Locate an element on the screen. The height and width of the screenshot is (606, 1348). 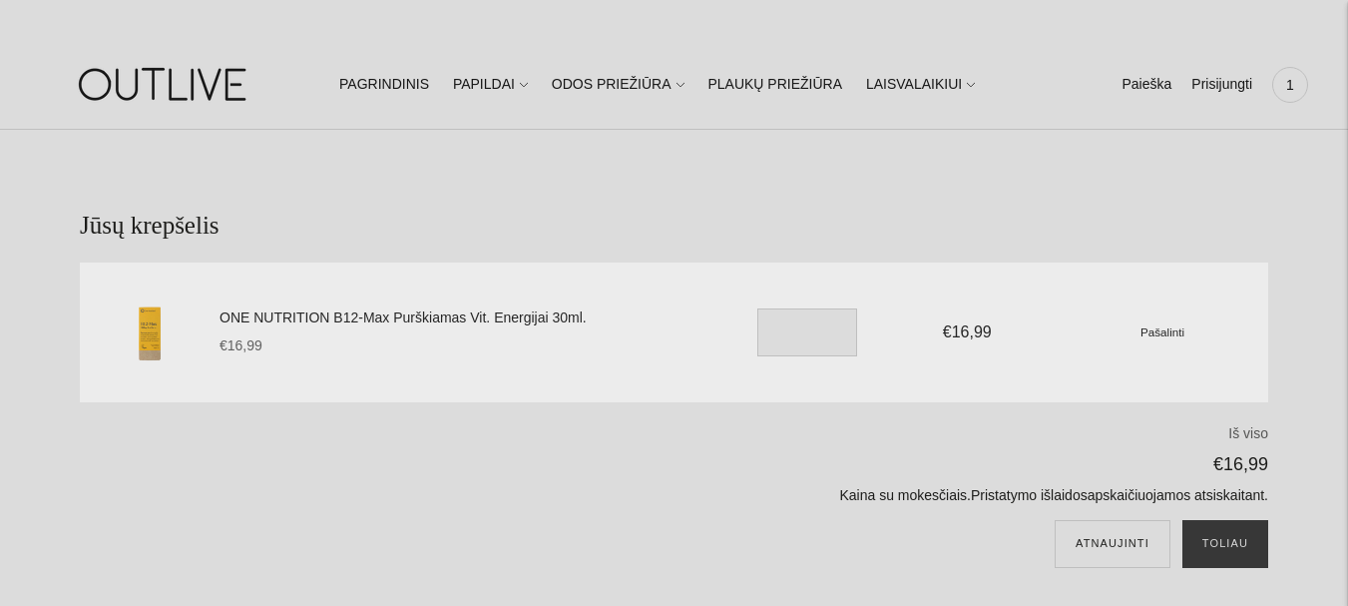
a: 1 is located at coordinates (1290, 85).